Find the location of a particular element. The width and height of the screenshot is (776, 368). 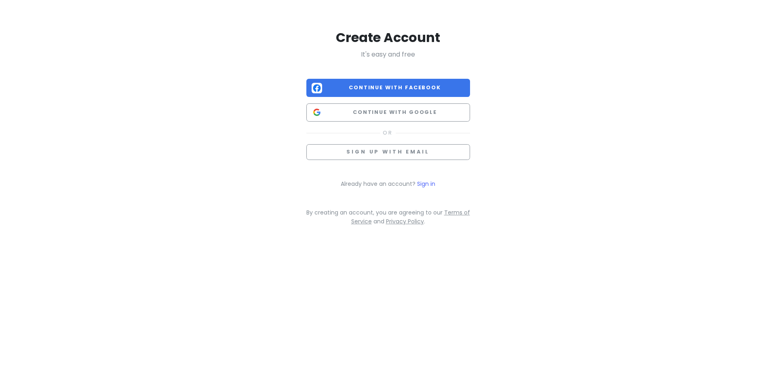

h2: Create Account is located at coordinates (388, 38).